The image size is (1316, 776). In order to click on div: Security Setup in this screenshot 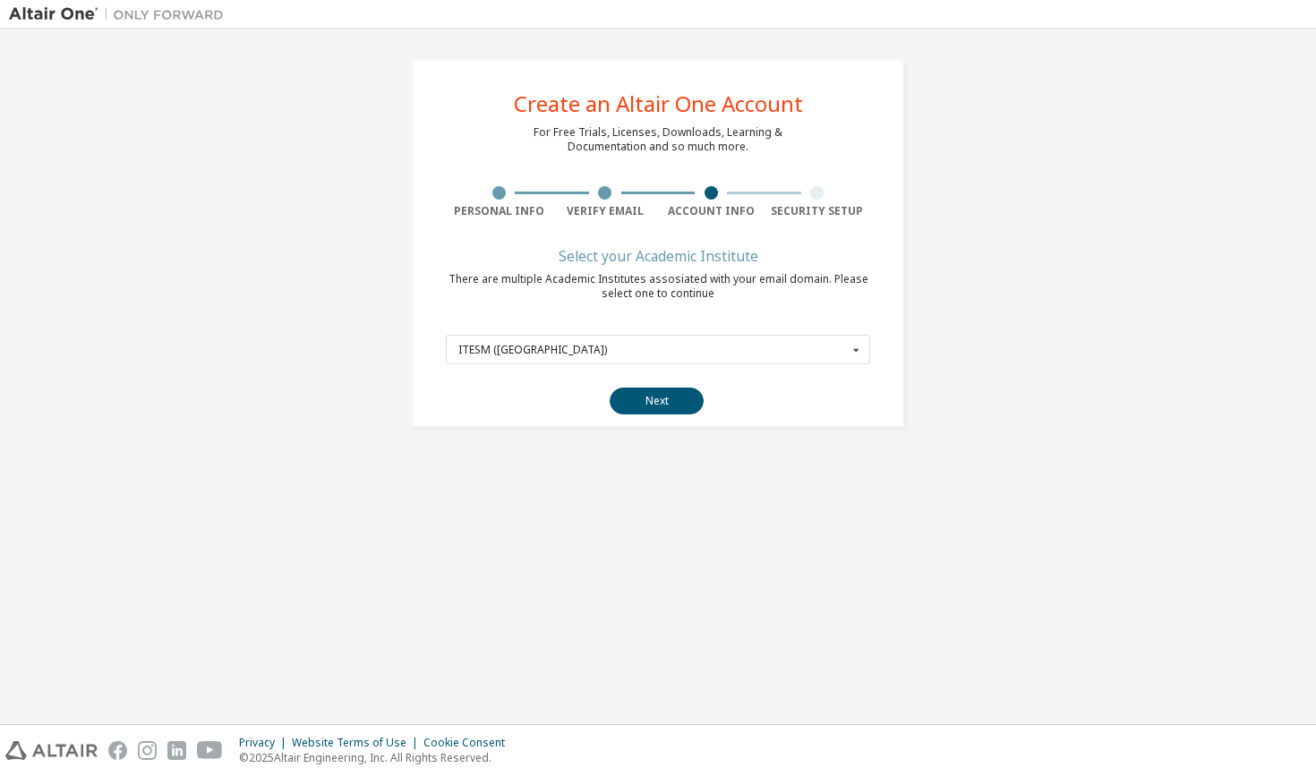, I will do `click(817, 211)`.